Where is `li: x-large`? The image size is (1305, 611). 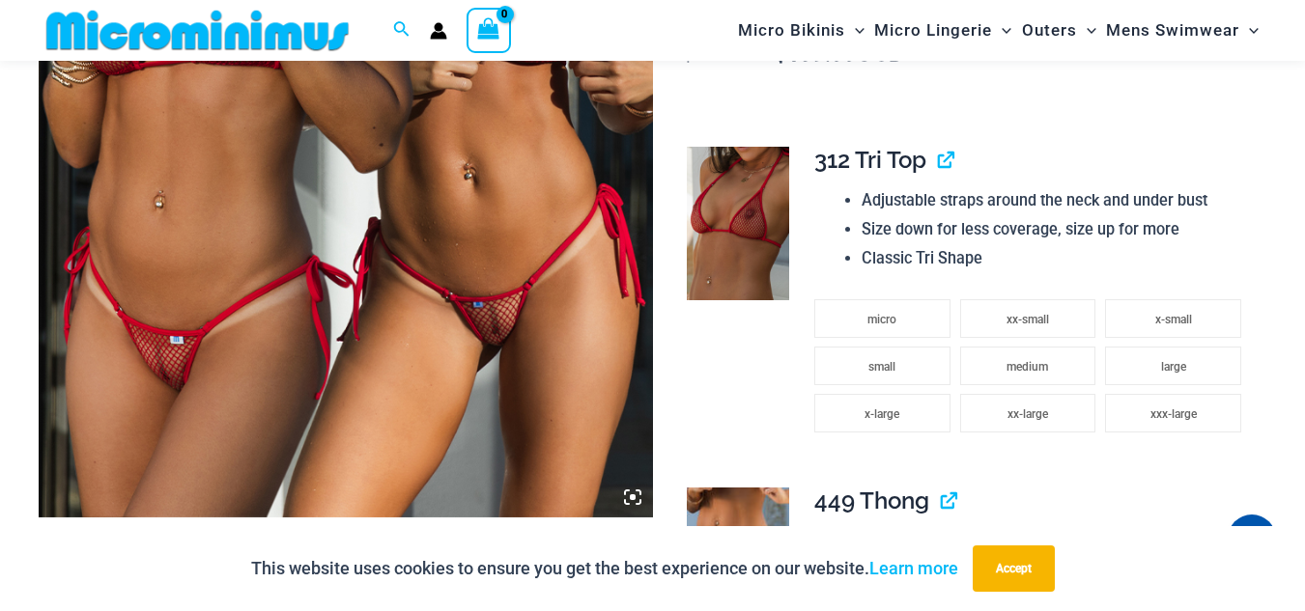
li: x-large is located at coordinates (882, 413).